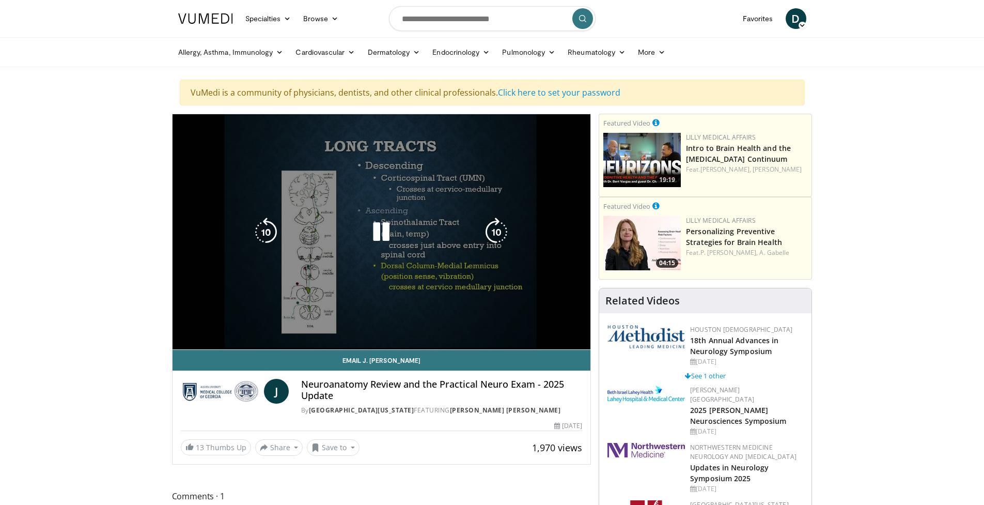 The height and width of the screenshot is (505, 984). What do you see at coordinates (382, 232) in the screenshot?
I see `video-js: Video Player` at bounding box center [382, 232].